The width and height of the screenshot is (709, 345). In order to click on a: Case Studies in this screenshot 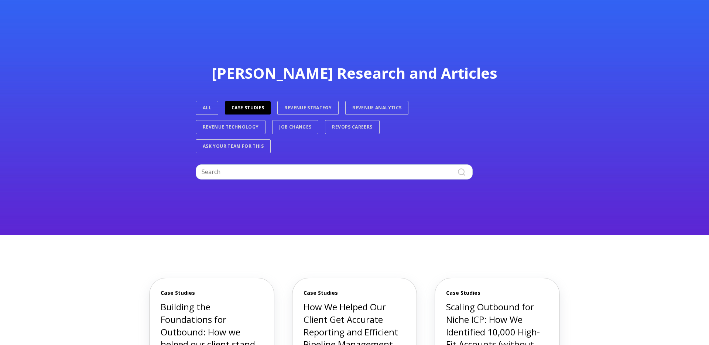, I will do `click(248, 108)`.